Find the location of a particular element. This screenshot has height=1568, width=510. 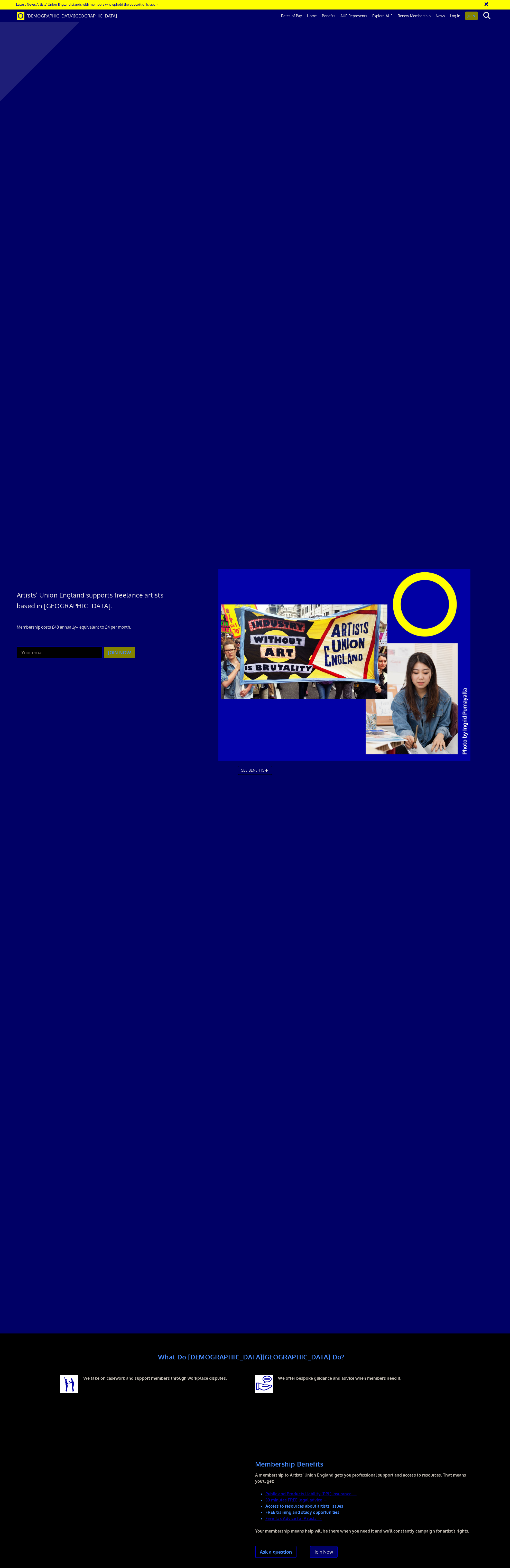

strong: Latest News: is located at coordinates (26, 4).